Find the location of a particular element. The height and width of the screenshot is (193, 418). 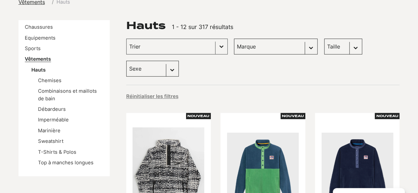

h1: Hauts is located at coordinates (146, 25).